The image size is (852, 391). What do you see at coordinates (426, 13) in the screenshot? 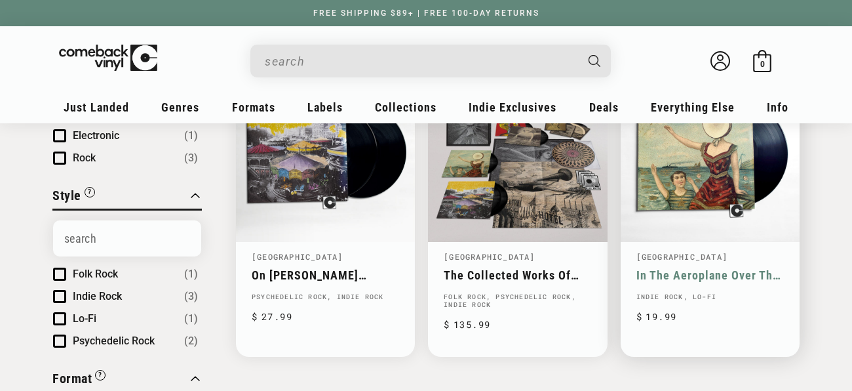
I see `a: FREE SHIPPING $89+ | FREE 100-DAY RETURNS` at bounding box center [426, 13].